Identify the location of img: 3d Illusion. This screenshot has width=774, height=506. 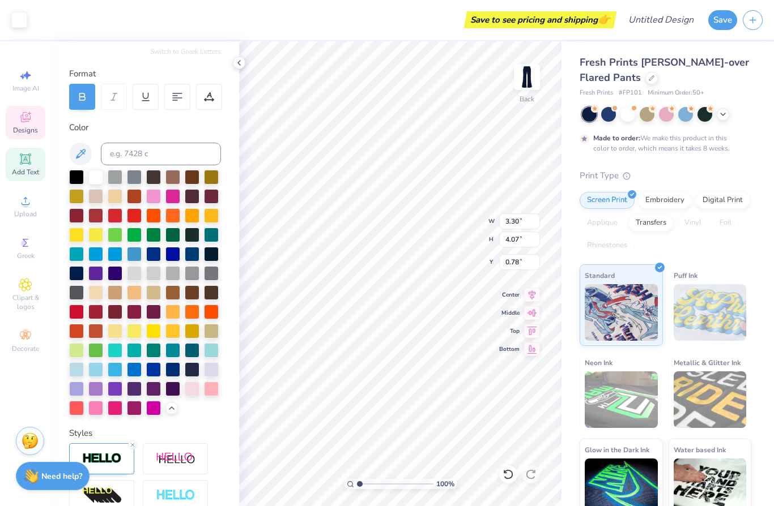
(102, 496).